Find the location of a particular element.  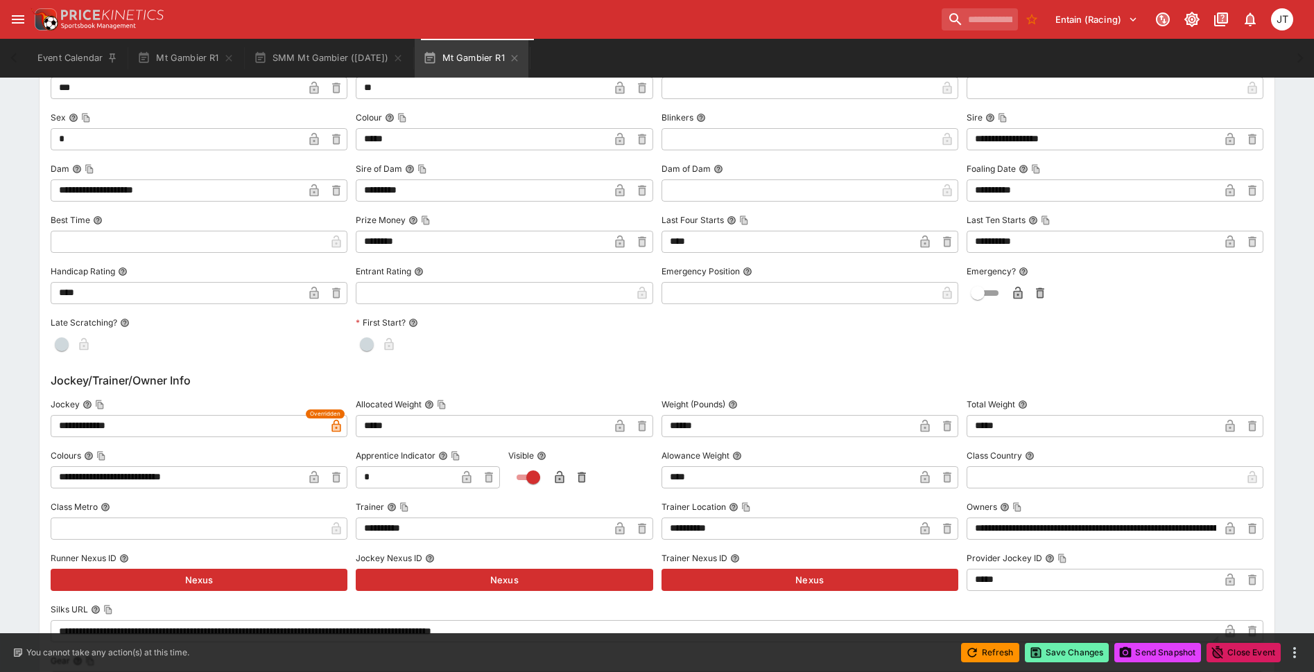

img: PriceKinetics is located at coordinates (112, 15).